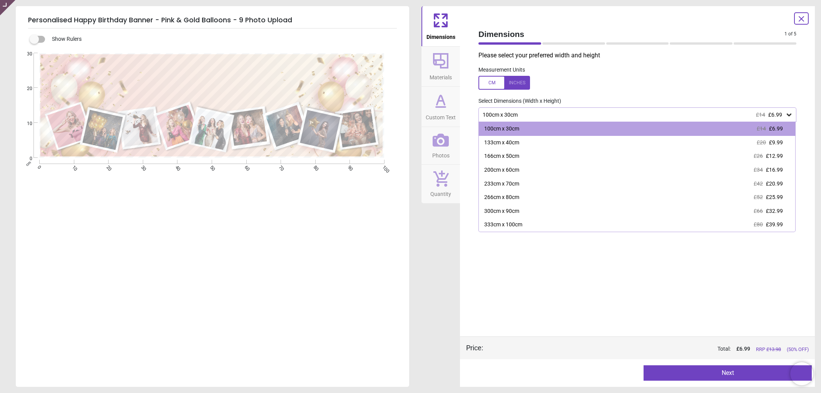  Describe the element at coordinates (758, 170) in the screenshot. I see `span: £34` at that location.